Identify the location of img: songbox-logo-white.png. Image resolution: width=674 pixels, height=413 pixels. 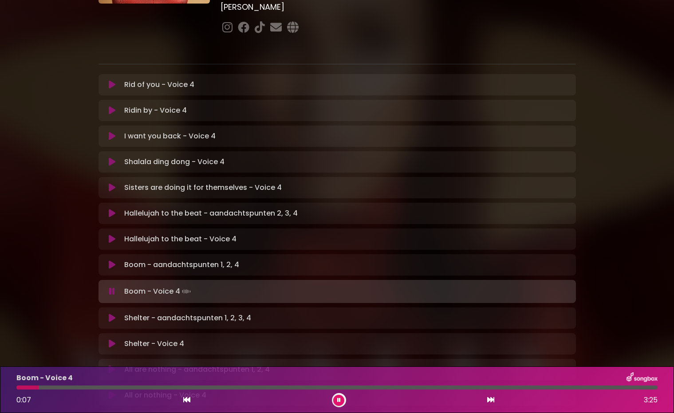
(642, 378).